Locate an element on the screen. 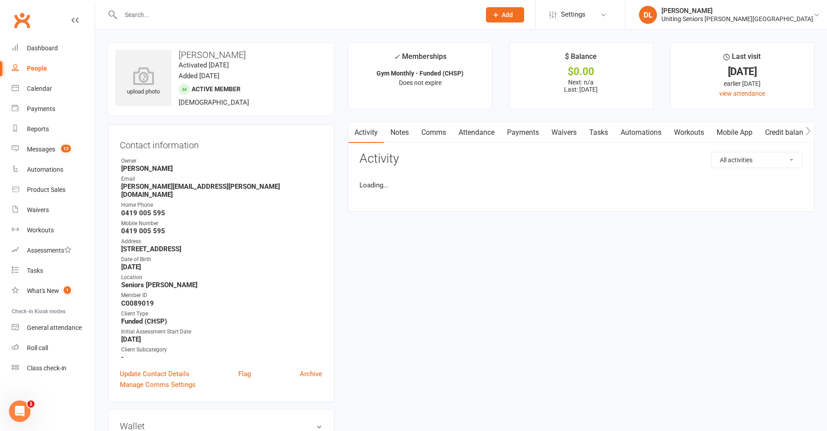 This screenshot has width=827, height=431. div: Home Phone is located at coordinates (222, 205).